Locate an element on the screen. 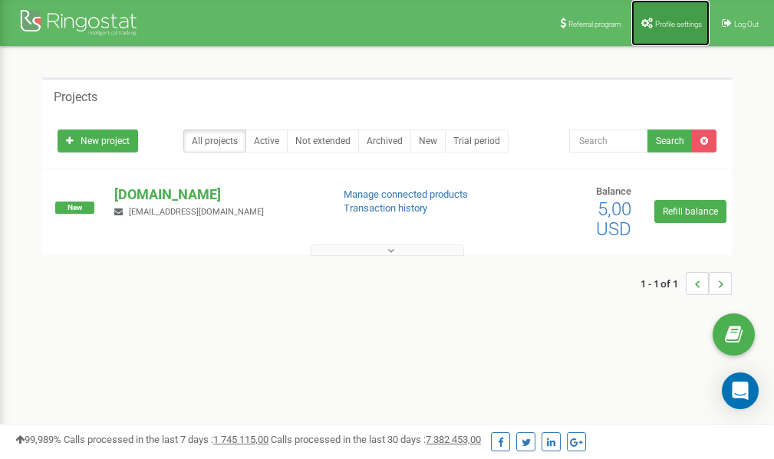 The height and width of the screenshot is (459, 774). button: Search is located at coordinates (669, 141).